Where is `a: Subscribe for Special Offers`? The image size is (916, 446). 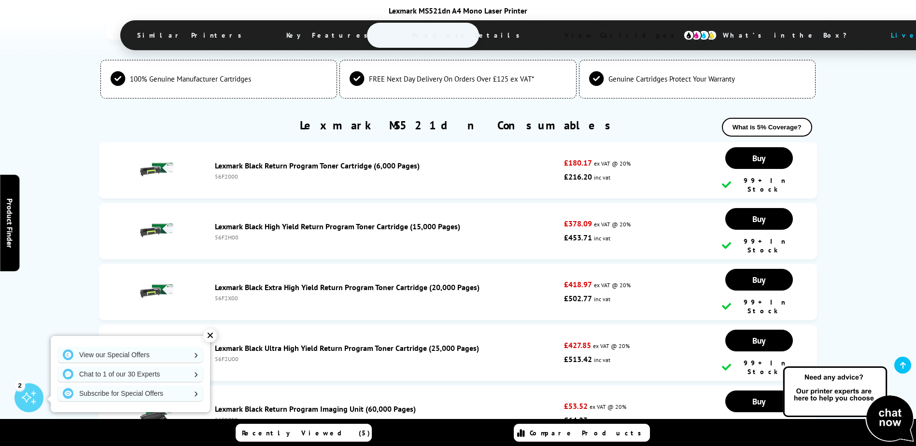 a: Subscribe for Special Offers is located at coordinates (130, 393).